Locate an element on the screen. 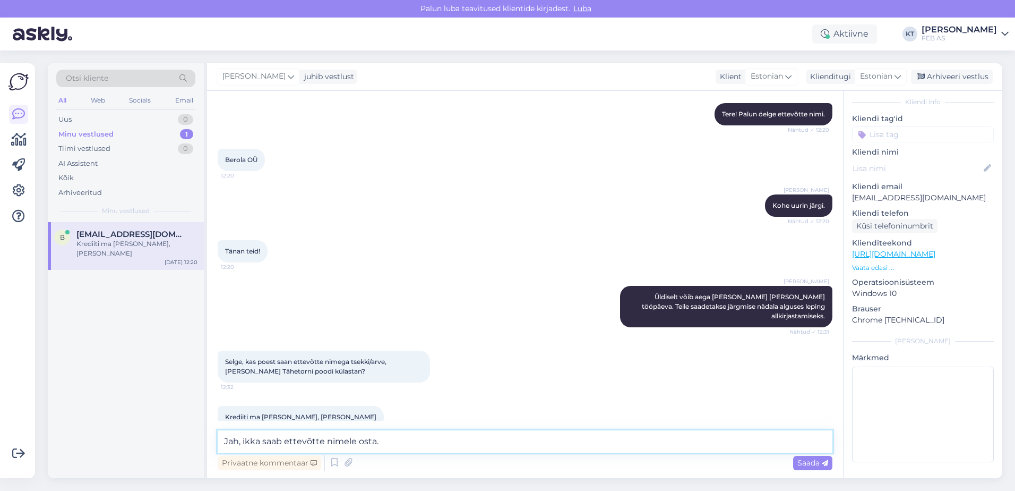  span: Minu vestlused is located at coordinates (126, 211).